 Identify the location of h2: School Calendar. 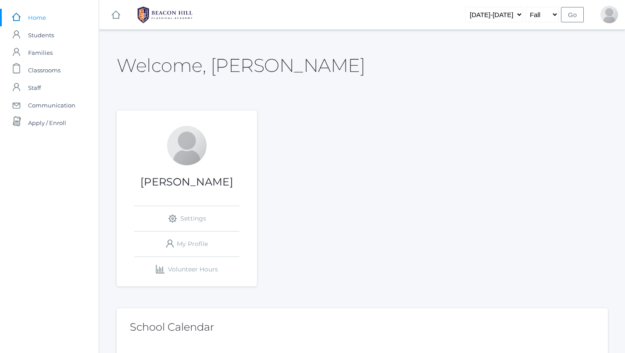
(362, 327).